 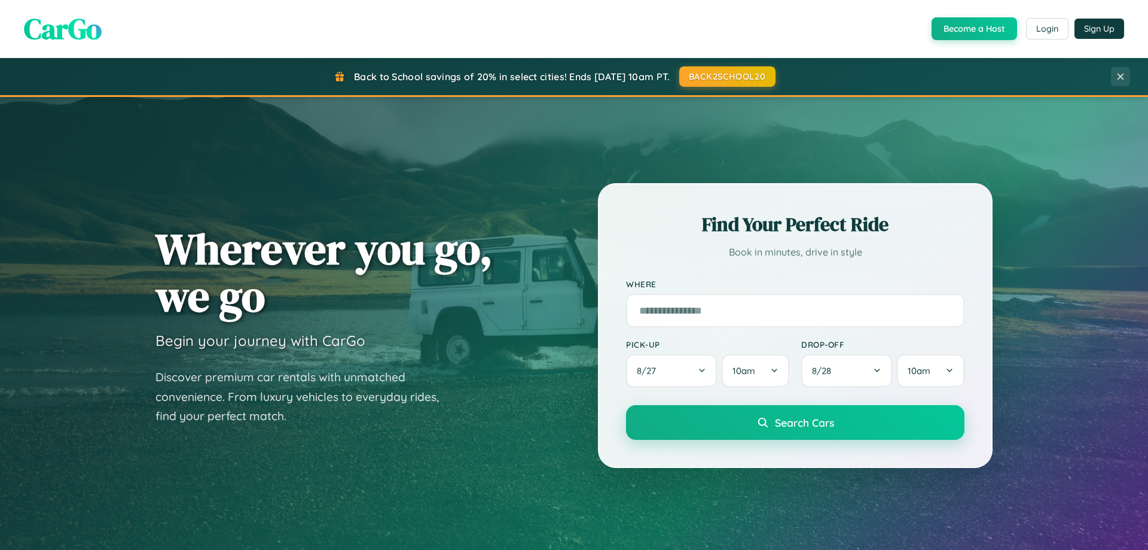 I want to click on button: Login, so click(x=1047, y=29).